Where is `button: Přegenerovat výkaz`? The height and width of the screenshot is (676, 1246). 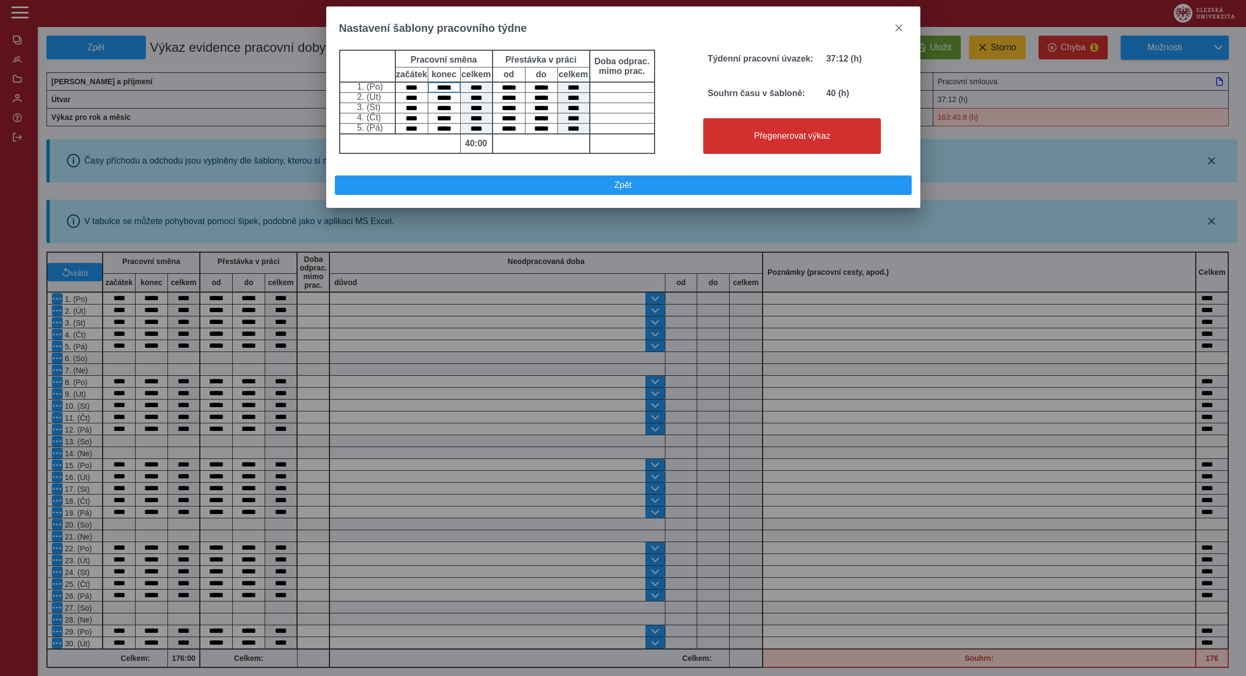 button: Přegenerovat výkaz is located at coordinates (792, 136).